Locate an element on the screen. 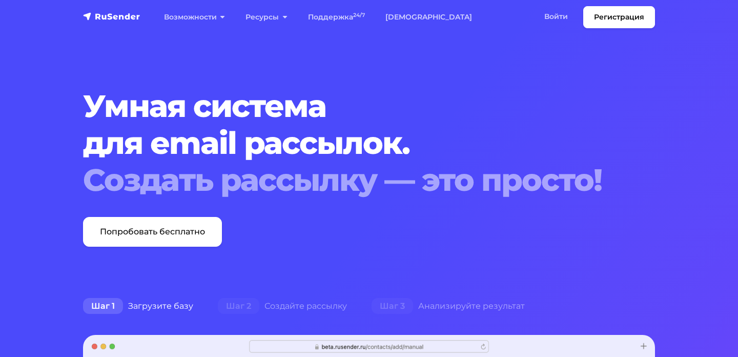 The width and height of the screenshot is (738, 357). div: Создайте рассылку is located at coordinates (282, 306).